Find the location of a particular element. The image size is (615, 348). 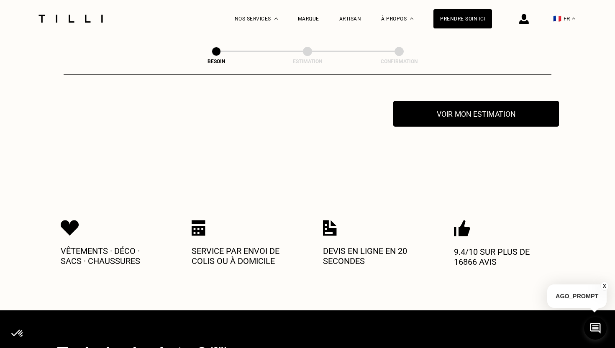

div: Prendre soin ici is located at coordinates (462, 19).